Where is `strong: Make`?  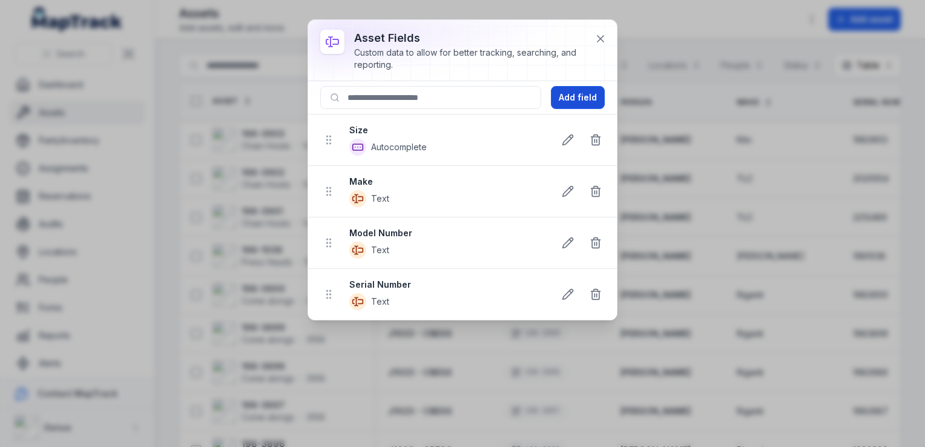
strong: Make is located at coordinates (447, 182).